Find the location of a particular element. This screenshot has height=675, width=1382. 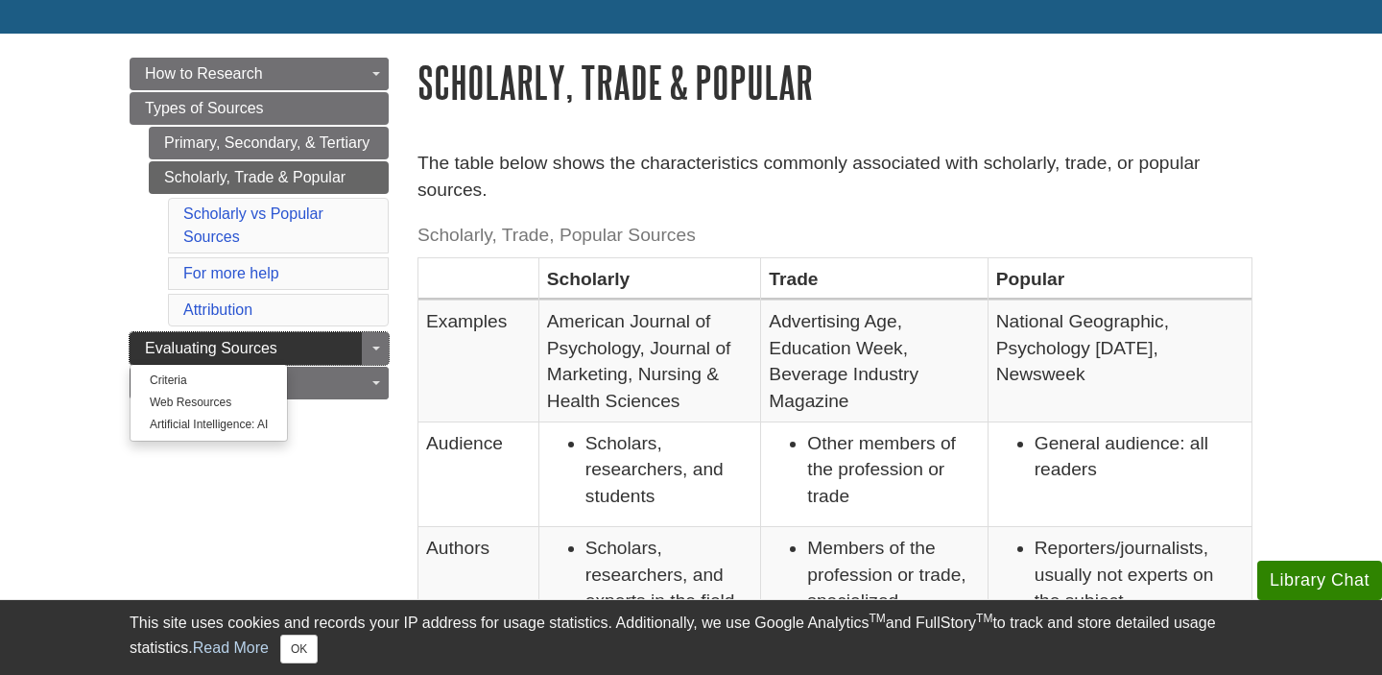

a: Evaluating Sources is located at coordinates (259, 348).